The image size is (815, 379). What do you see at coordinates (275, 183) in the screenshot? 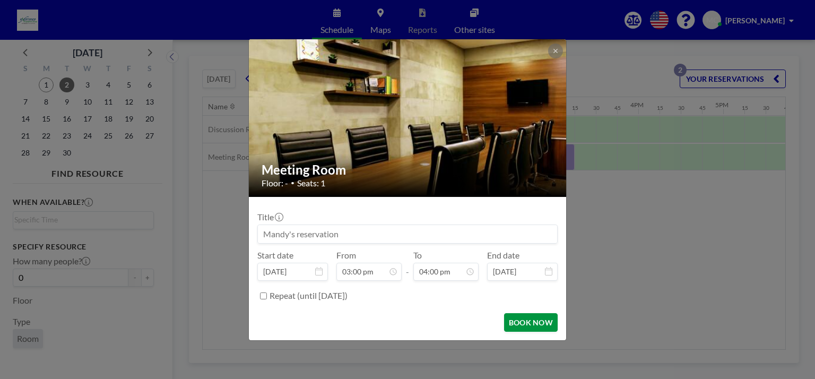
I see `span: Floor: -` at bounding box center [275, 183].